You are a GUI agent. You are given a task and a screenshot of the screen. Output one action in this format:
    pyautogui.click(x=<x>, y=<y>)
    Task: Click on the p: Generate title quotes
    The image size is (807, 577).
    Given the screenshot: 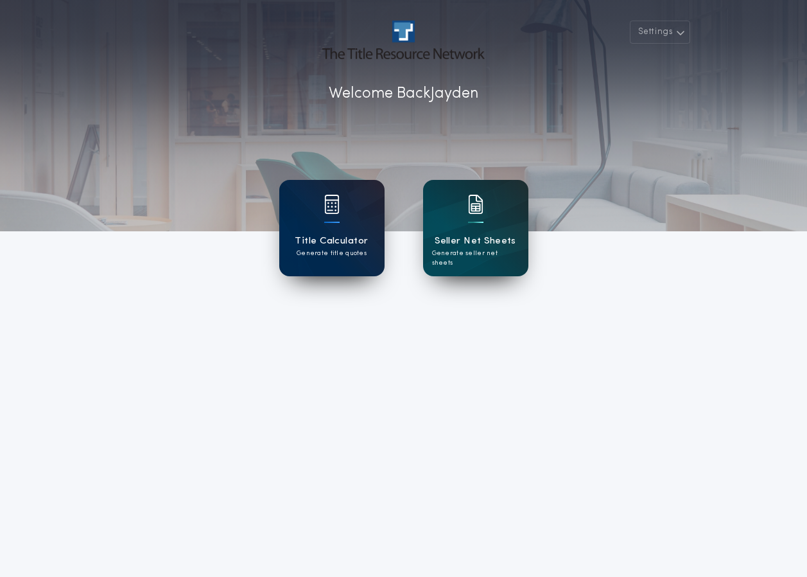 What is the action you would take?
    pyautogui.click(x=331, y=253)
    